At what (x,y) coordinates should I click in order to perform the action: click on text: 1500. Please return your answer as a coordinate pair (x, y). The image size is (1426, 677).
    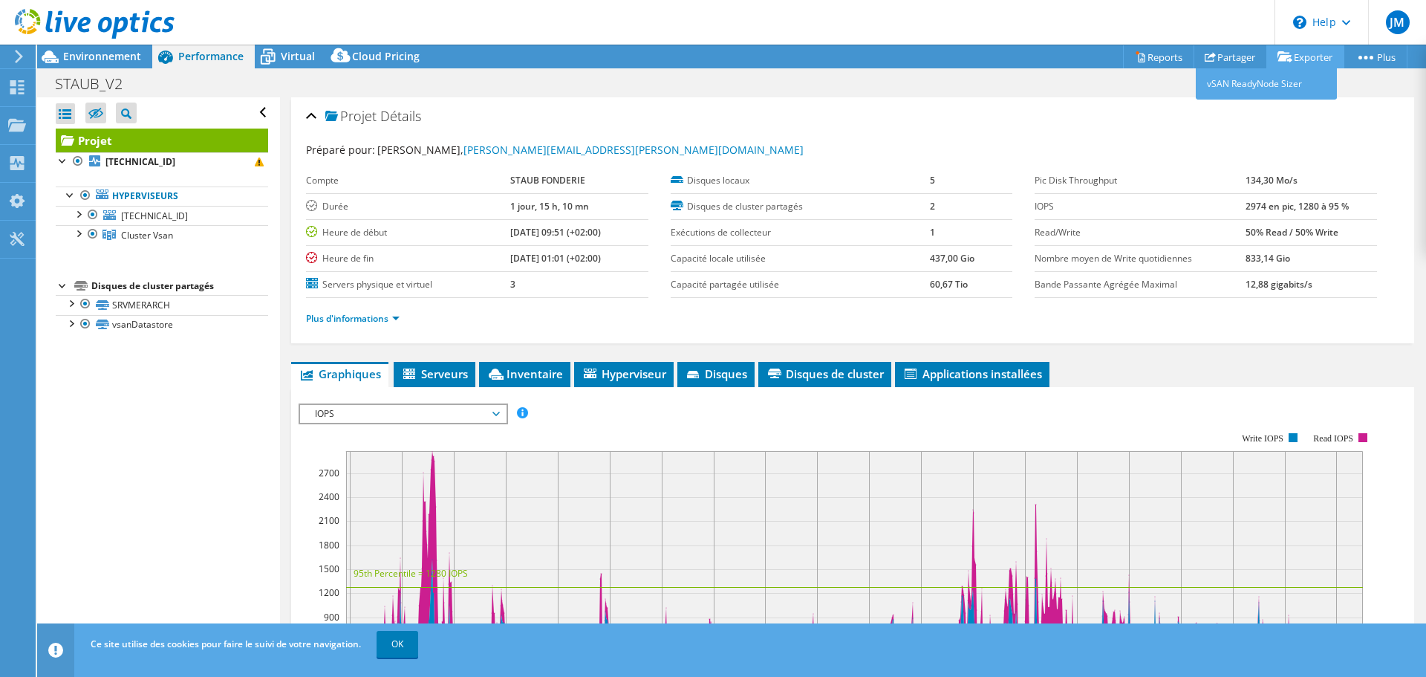
    Looking at the image, I should click on (329, 568).